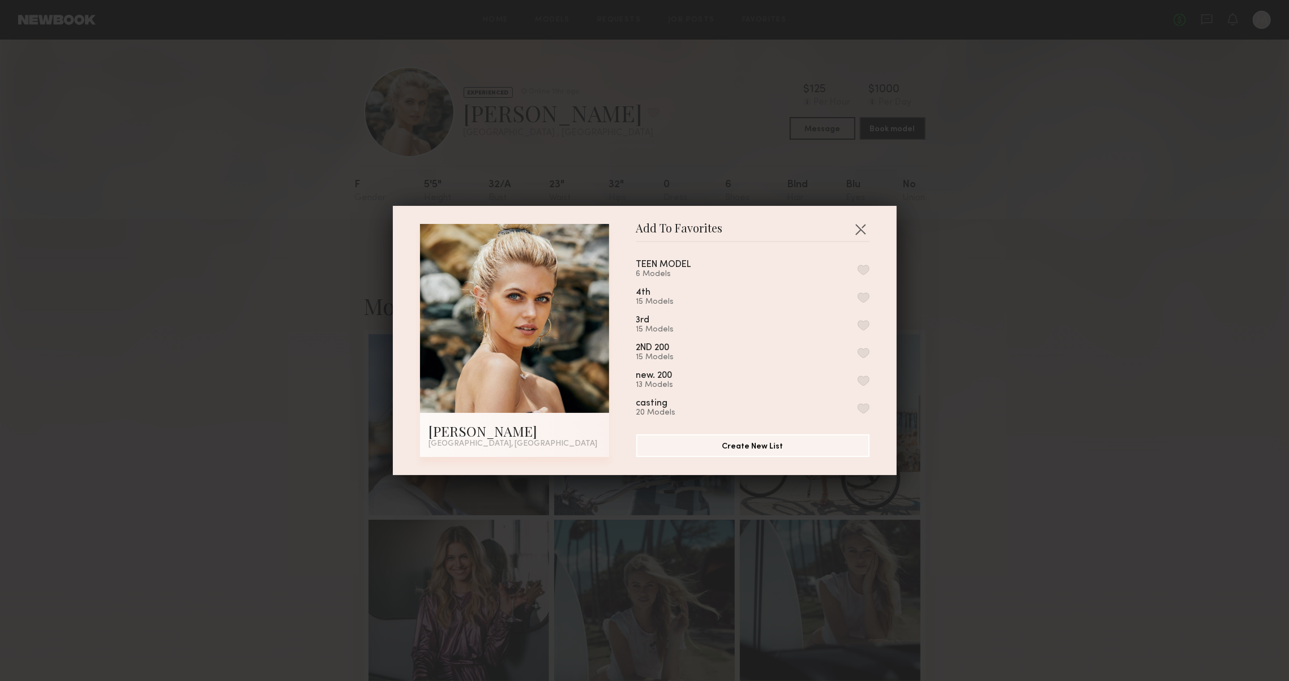 The width and height of the screenshot is (1289, 681). Describe the element at coordinates (677, 274) in the screenshot. I see `div: 6 Models` at that location.